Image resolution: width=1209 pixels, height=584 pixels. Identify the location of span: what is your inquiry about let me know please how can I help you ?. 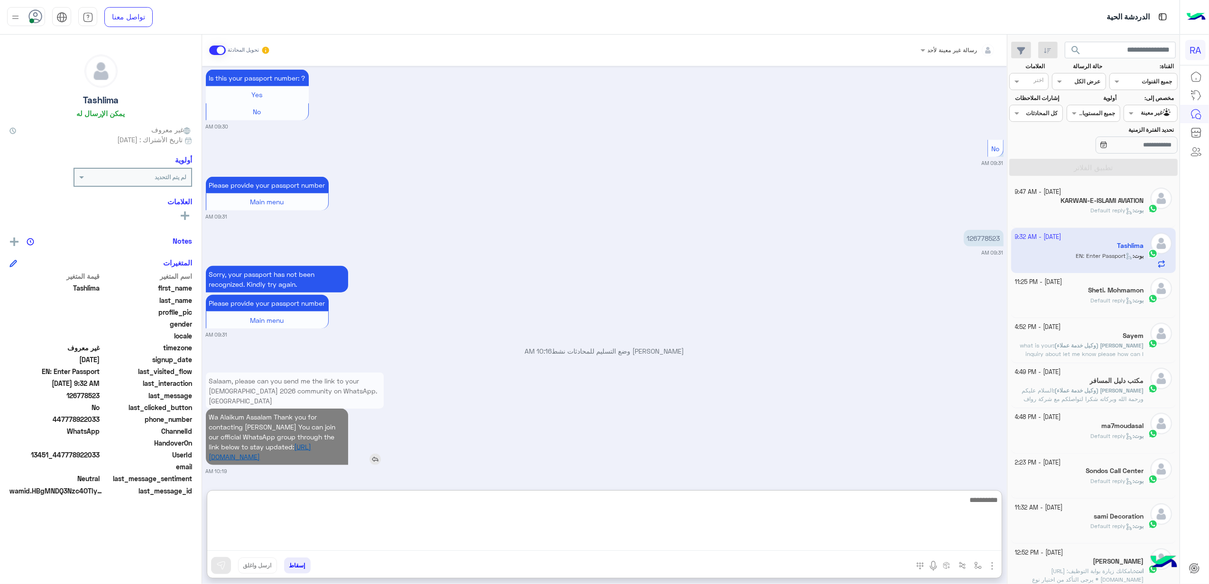
(1081, 354).